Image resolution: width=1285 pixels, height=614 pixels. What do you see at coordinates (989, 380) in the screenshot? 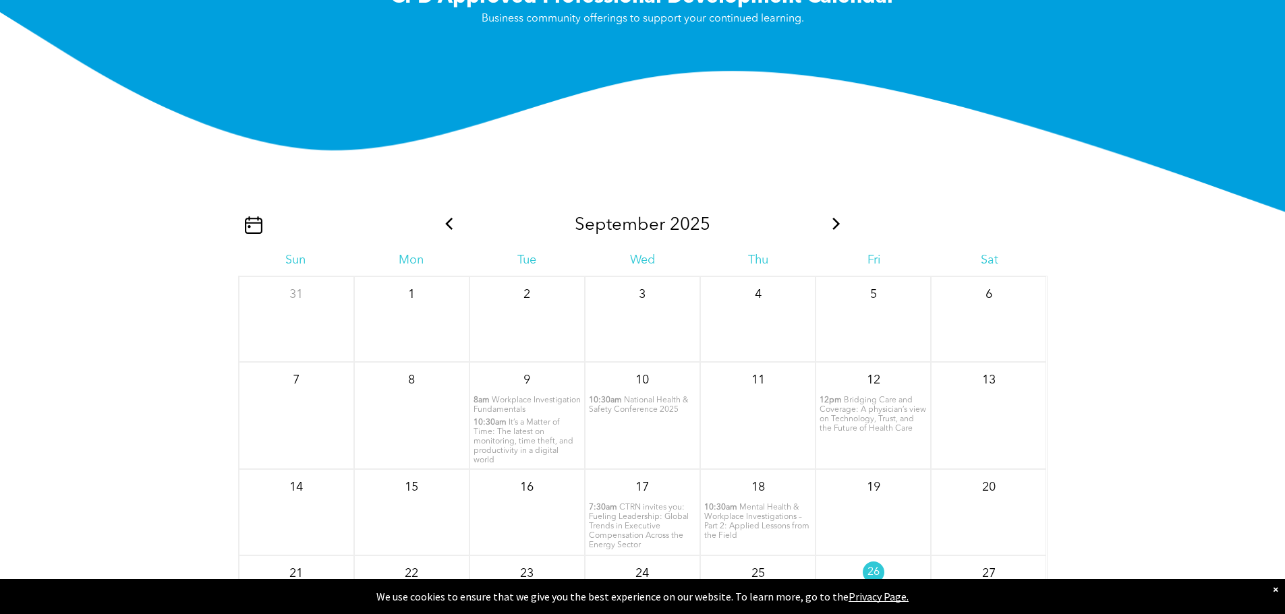
I see `p: 13` at bounding box center [989, 380].